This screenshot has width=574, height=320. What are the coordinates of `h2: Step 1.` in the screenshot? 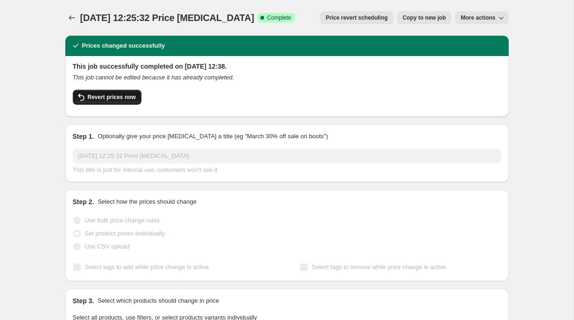 It's located at (84, 136).